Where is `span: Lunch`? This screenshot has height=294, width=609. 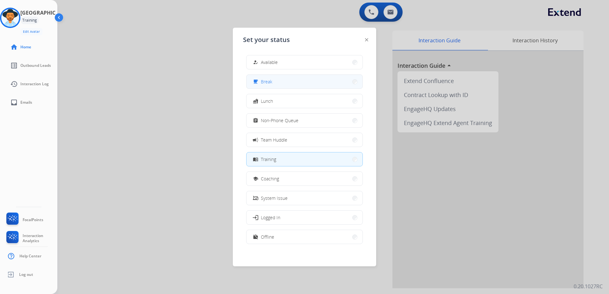
span: Lunch is located at coordinates (267, 101).